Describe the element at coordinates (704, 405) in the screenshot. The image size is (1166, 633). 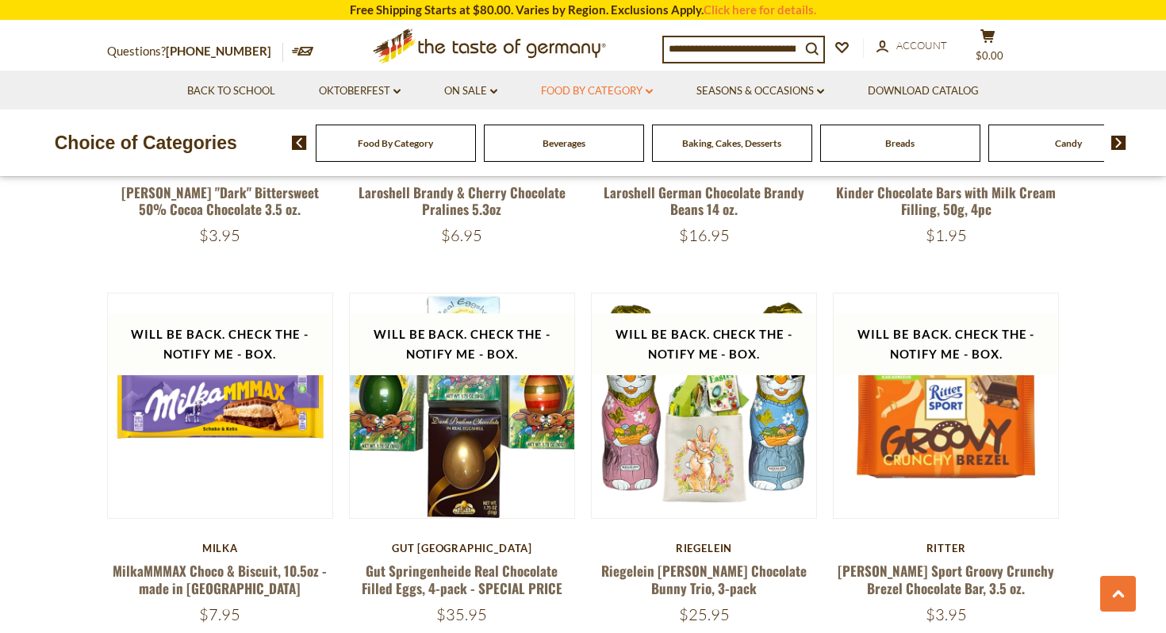
I see `img: Riegelein Windel Chocolate Bunny Trio, 3-pack` at that location.